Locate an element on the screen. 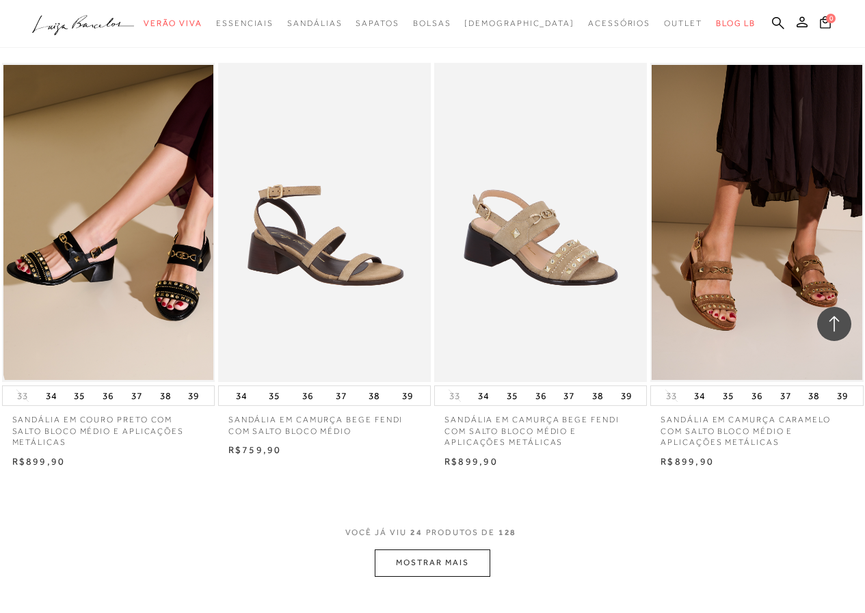 This screenshot has height=613, width=865. span: 0 is located at coordinates (831, 18).